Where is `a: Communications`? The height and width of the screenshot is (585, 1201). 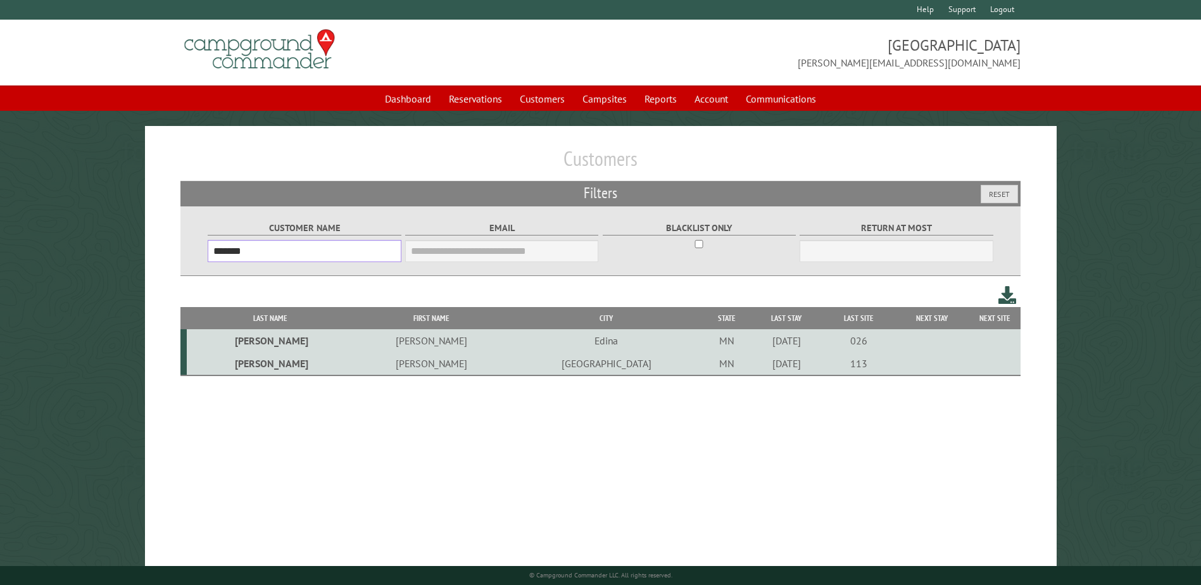
a: Communications is located at coordinates (781, 99).